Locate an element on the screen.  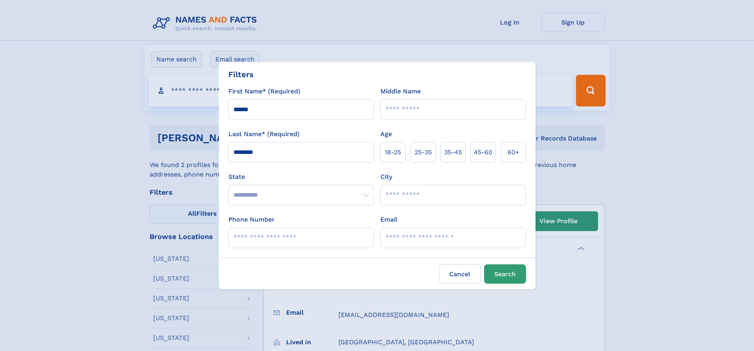
label: City is located at coordinates (386, 177).